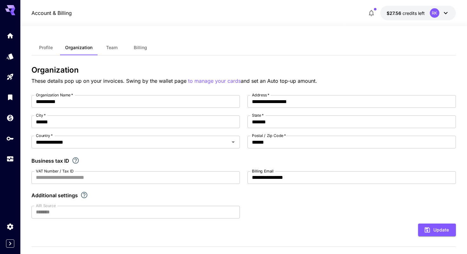  I want to click on span: Organization, so click(79, 48).